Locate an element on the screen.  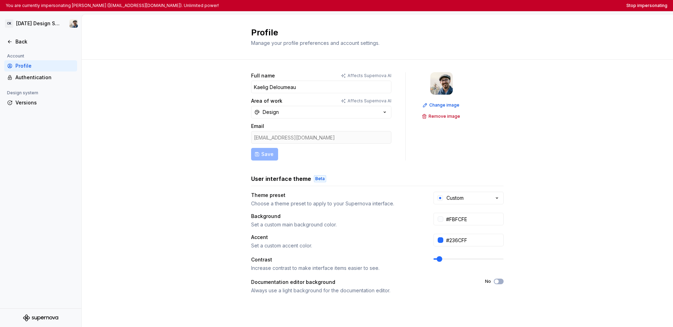
div: Choose a theme preset to apply to your Supernova interface. is located at coordinates (336, 204).